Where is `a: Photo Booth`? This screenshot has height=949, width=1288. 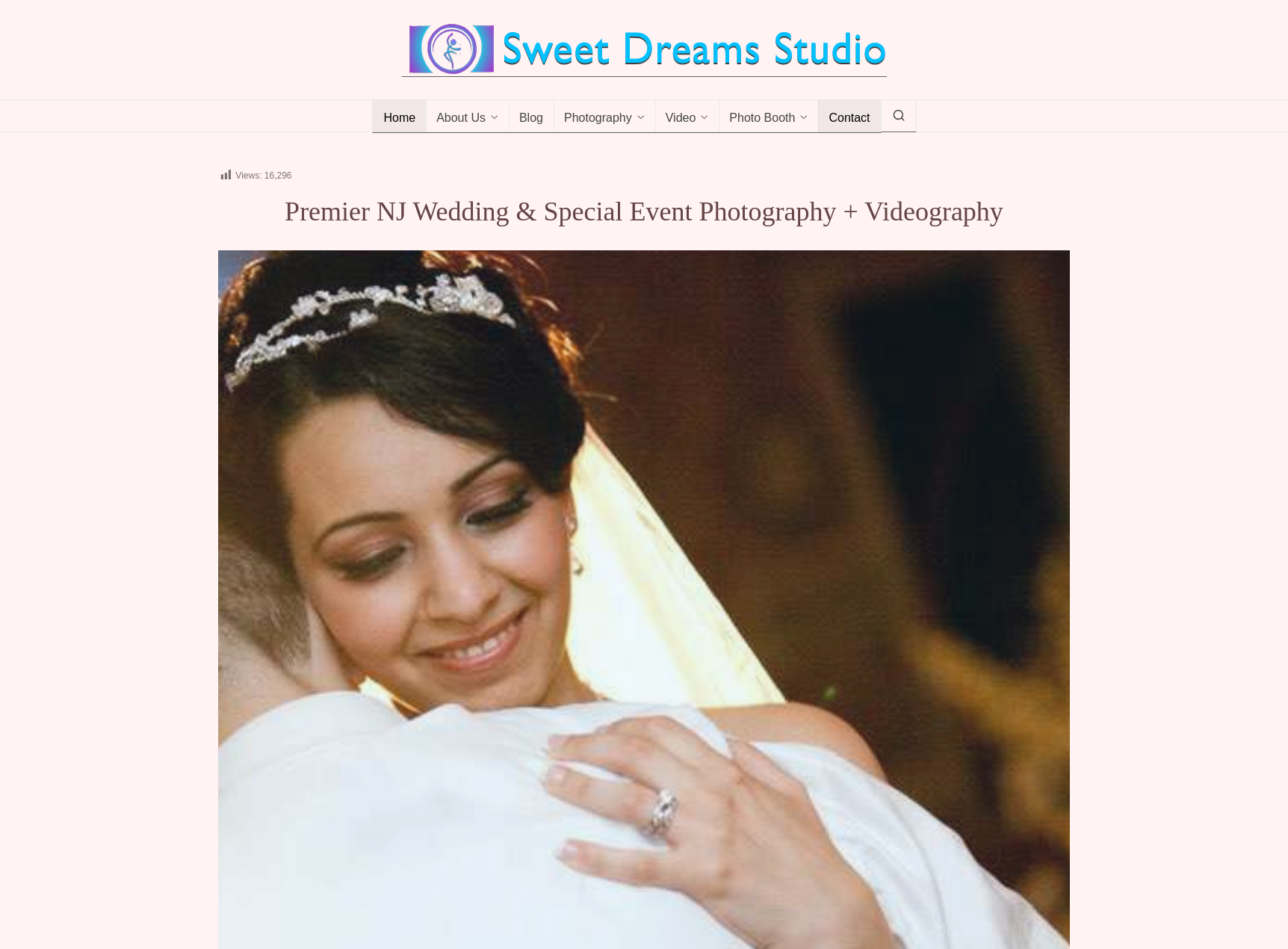 a: Photo Booth is located at coordinates (769, 117).